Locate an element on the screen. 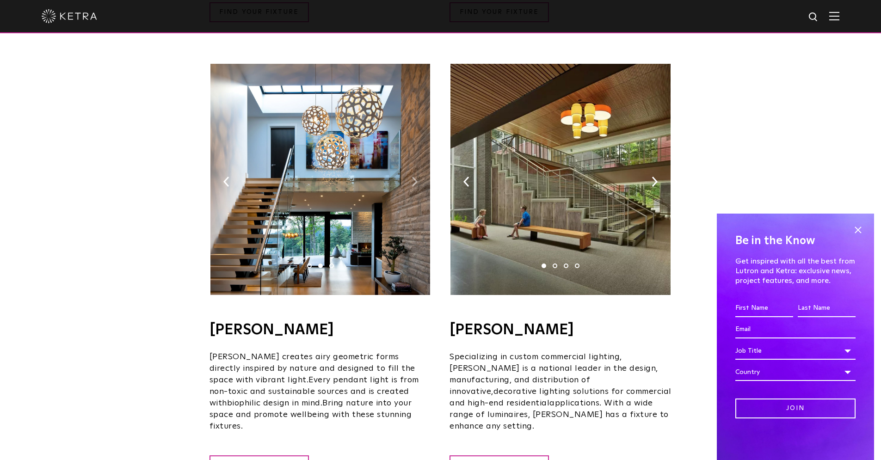 This screenshot has width=881, height=460. input: First Name is located at coordinates (764, 309).